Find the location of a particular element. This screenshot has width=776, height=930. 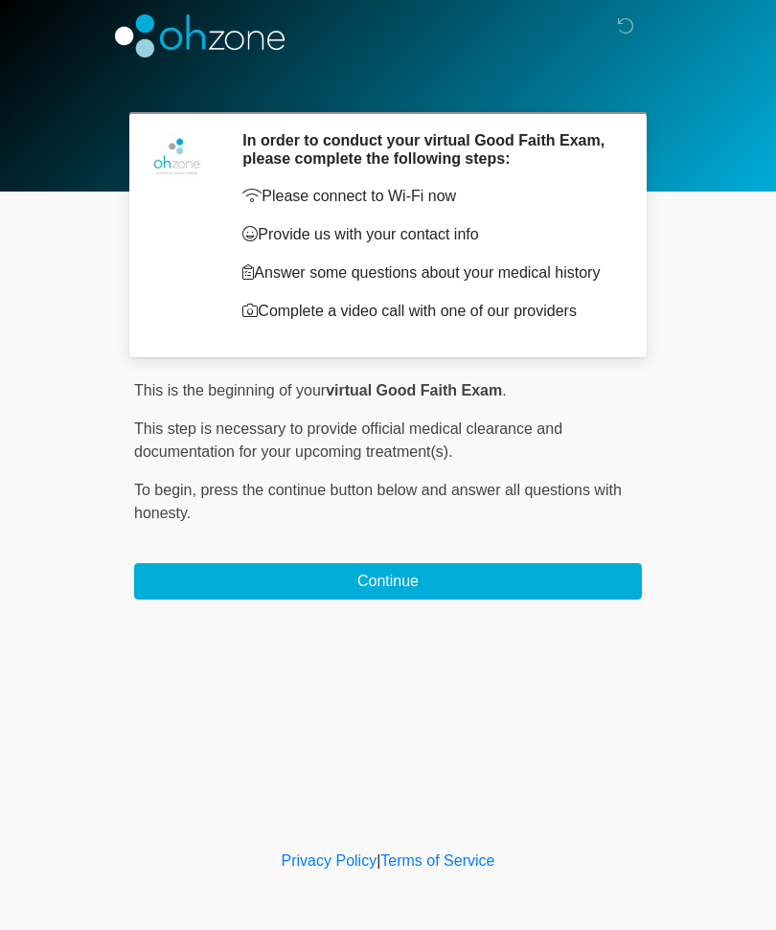

button: Continue is located at coordinates (388, 581).